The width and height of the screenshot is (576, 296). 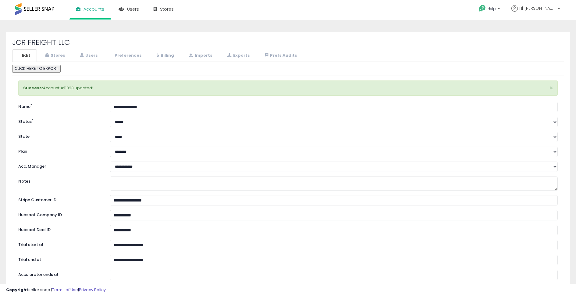 What do you see at coordinates (33, 88) in the screenshot?
I see `strong: Success:` at bounding box center [33, 88].